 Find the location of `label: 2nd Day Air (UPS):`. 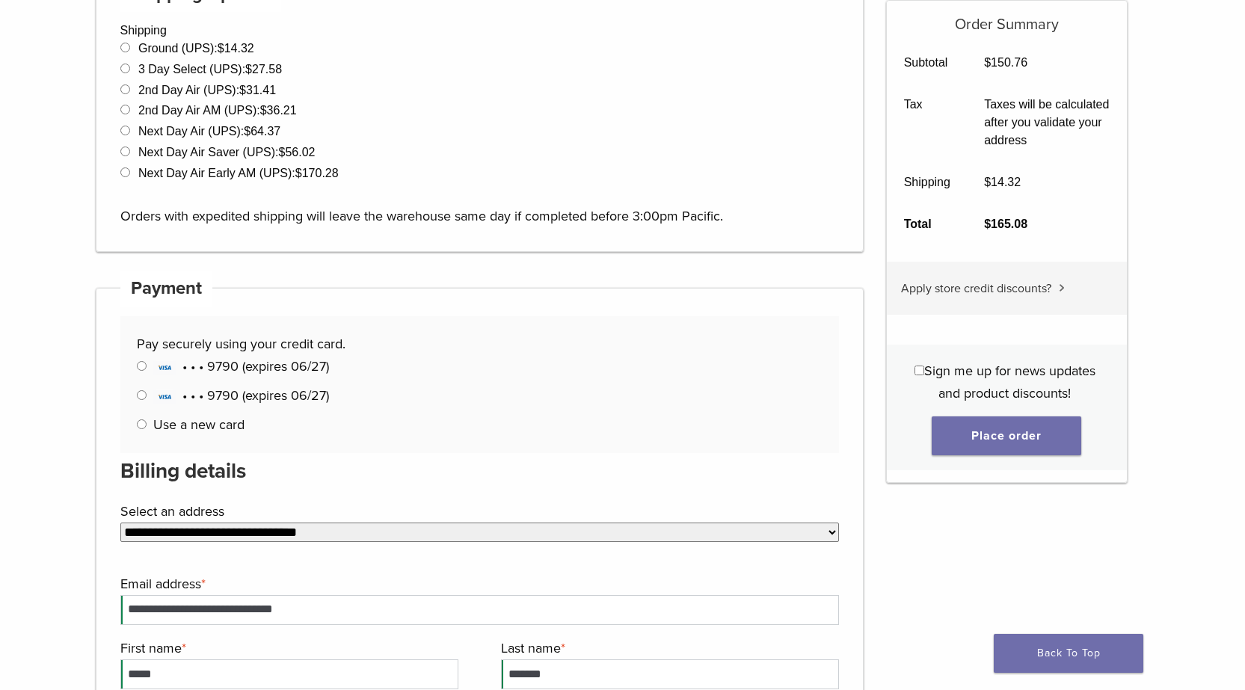

label: 2nd Day Air (UPS): is located at coordinates (207, 90).